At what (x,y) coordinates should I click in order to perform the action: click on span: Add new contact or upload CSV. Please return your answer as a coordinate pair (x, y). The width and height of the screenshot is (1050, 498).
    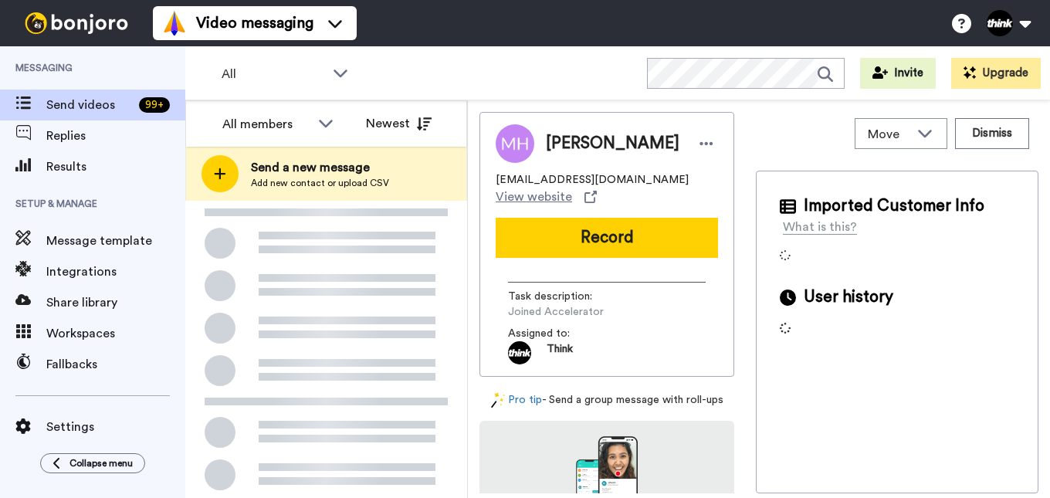
    Looking at the image, I should click on (320, 183).